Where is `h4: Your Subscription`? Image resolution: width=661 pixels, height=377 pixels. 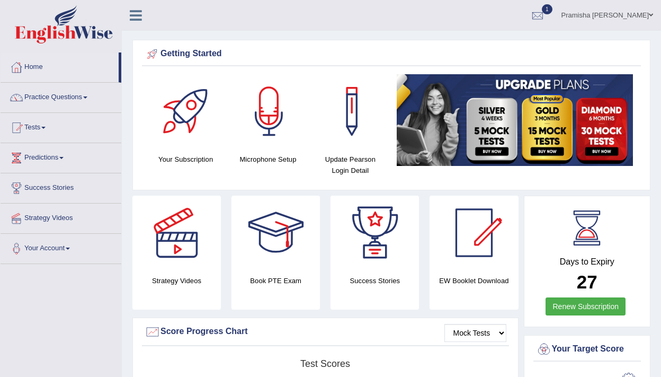 h4: Your Subscription is located at coordinates (185, 159).